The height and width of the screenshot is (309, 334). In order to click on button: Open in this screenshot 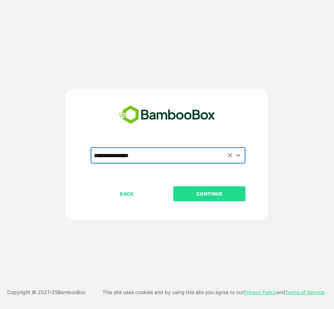, I will do `click(238, 155)`.